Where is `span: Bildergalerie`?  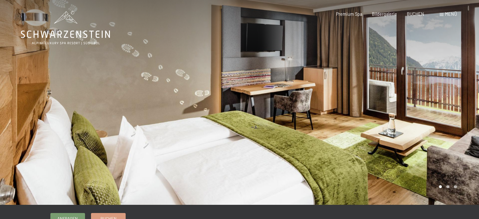
span: Bildergalerie is located at coordinates (384, 14).